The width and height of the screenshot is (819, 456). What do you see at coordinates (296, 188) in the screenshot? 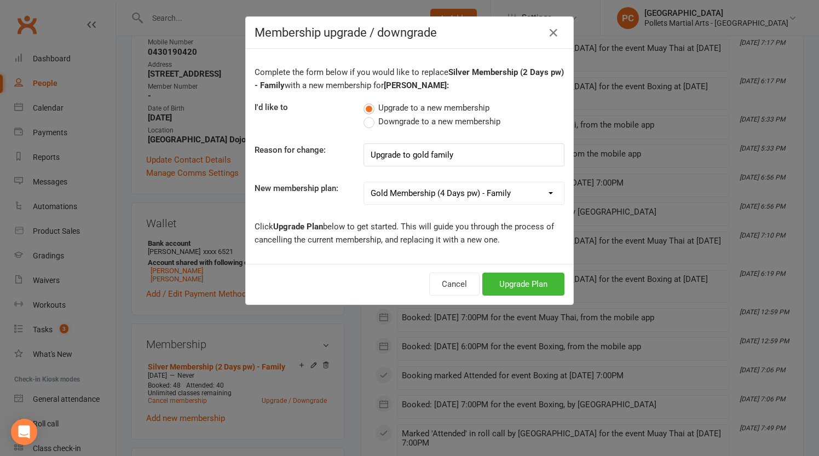
I see `label: New membership plan:` at bounding box center [296, 188].